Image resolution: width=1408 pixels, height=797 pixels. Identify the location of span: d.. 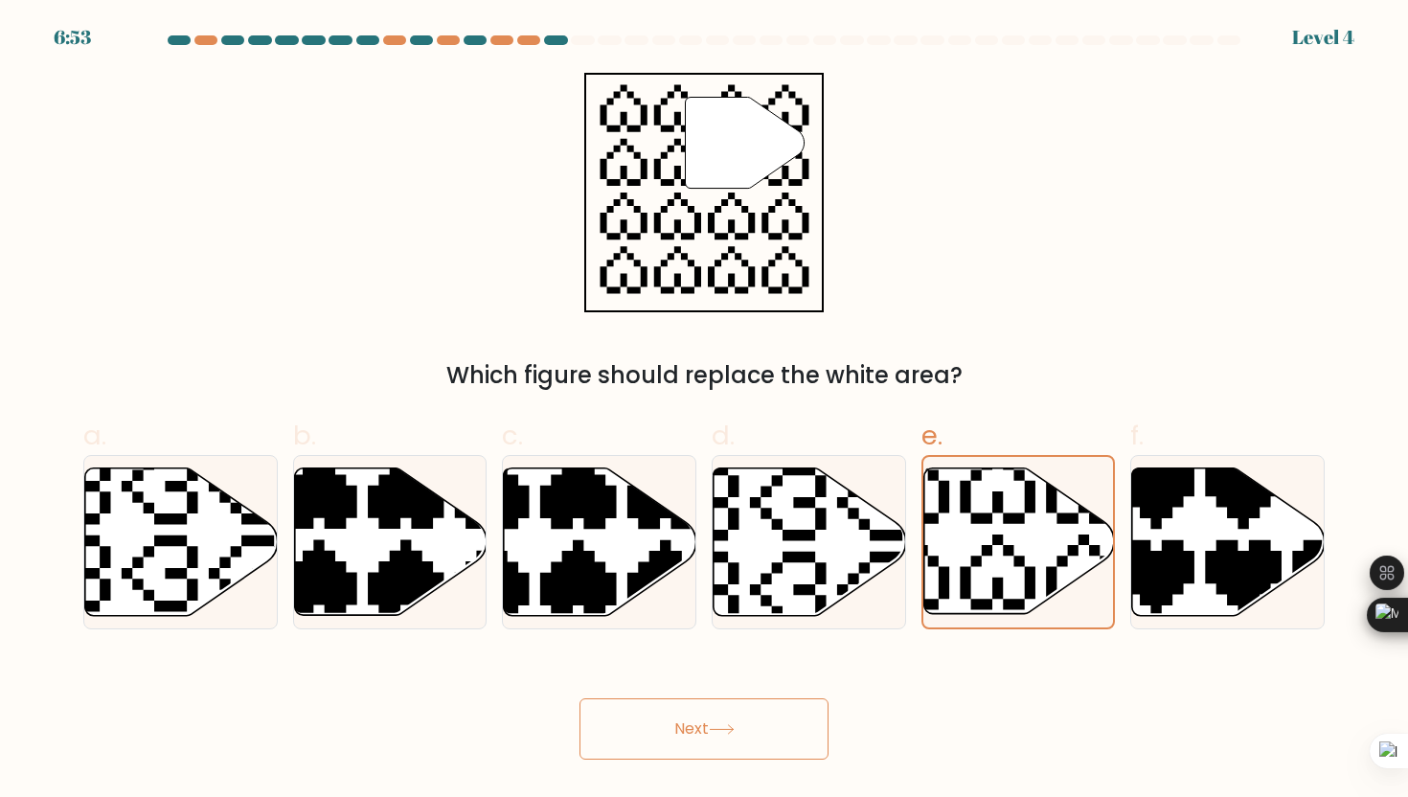
(723, 435).